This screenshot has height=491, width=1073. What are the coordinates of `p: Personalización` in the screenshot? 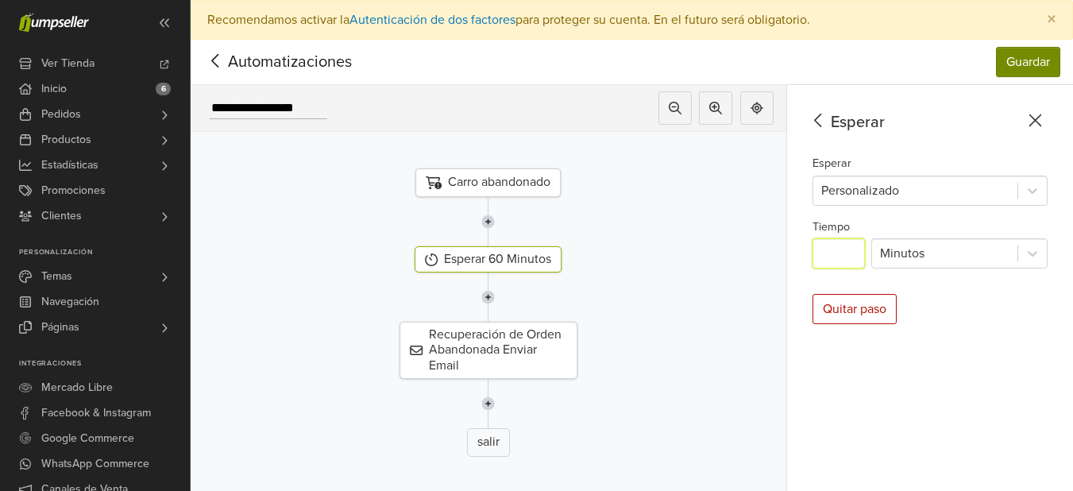 It's located at (104, 253).